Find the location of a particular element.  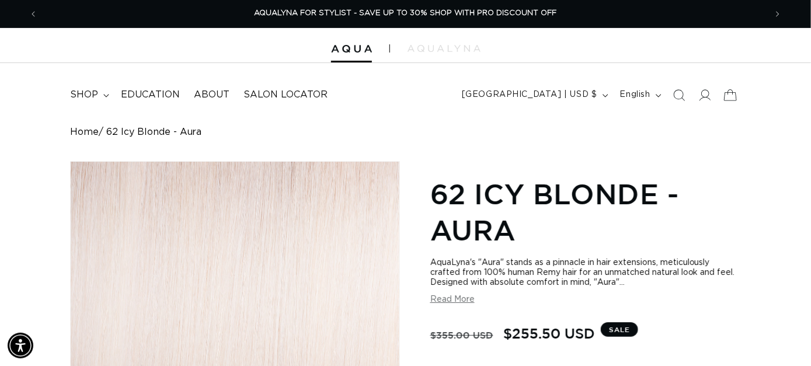

span: $255.50 USD is located at coordinates (549, 334).